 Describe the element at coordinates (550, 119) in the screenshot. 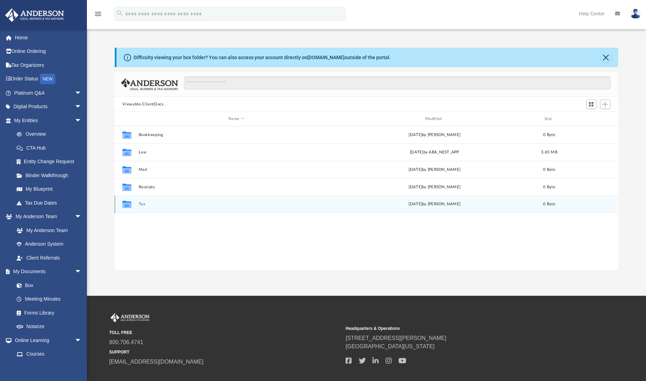

I see `div: Size` at that location.